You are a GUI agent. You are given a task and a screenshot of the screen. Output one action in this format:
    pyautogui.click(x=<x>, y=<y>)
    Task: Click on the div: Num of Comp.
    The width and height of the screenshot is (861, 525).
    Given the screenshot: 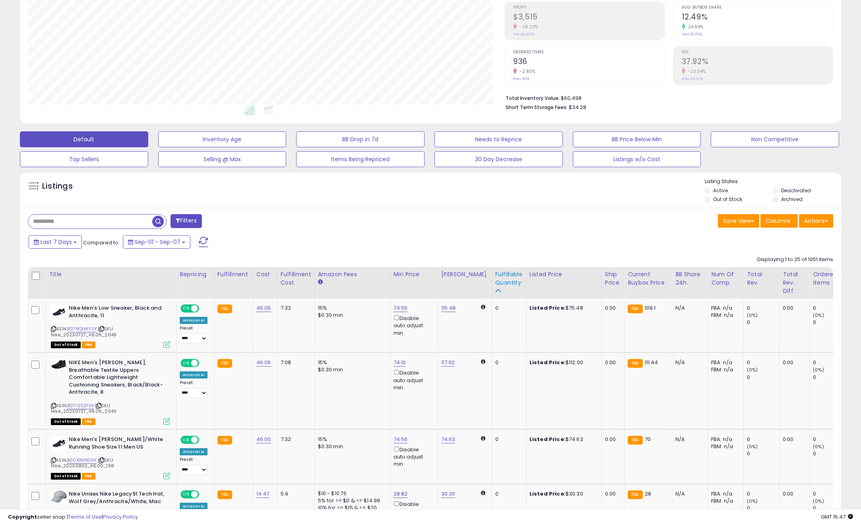 What is the action you would take?
    pyautogui.click(x=726, y=278)
    